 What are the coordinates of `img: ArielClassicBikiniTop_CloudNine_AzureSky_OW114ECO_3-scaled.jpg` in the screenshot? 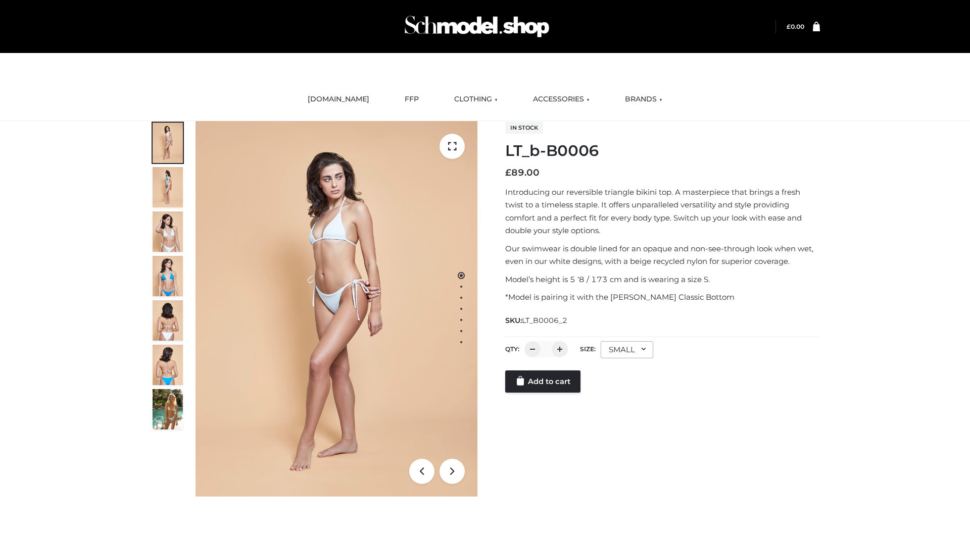 It's located at (168, 232).